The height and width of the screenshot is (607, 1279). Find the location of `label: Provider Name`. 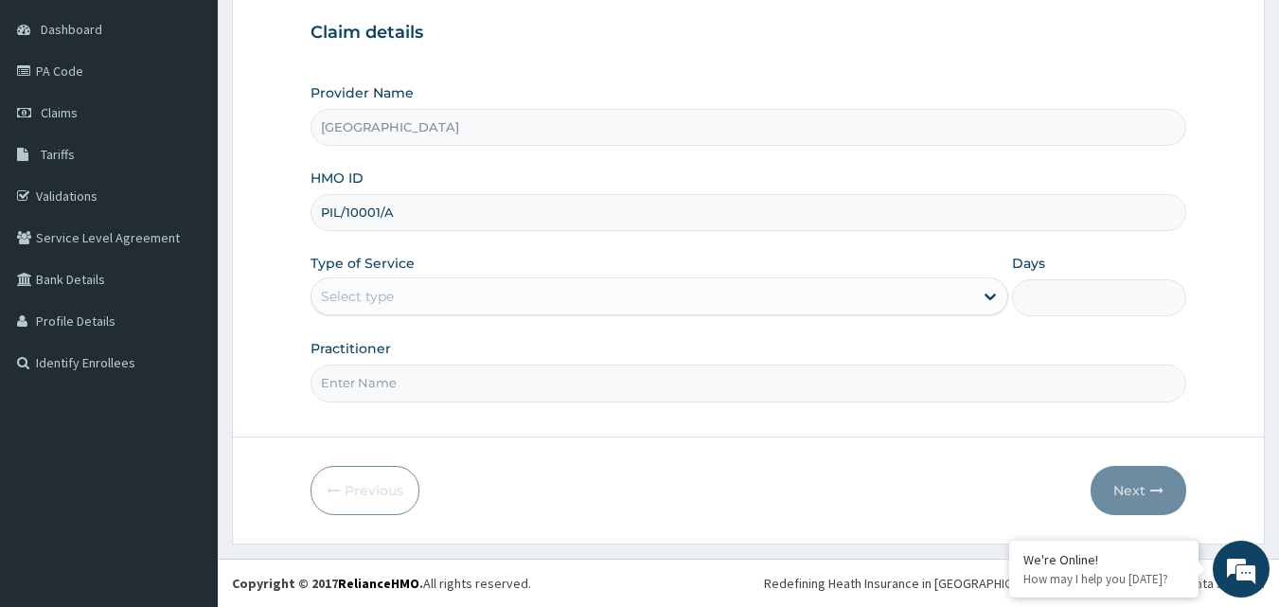

label: Provider Name is located at coordinates (362, 93).